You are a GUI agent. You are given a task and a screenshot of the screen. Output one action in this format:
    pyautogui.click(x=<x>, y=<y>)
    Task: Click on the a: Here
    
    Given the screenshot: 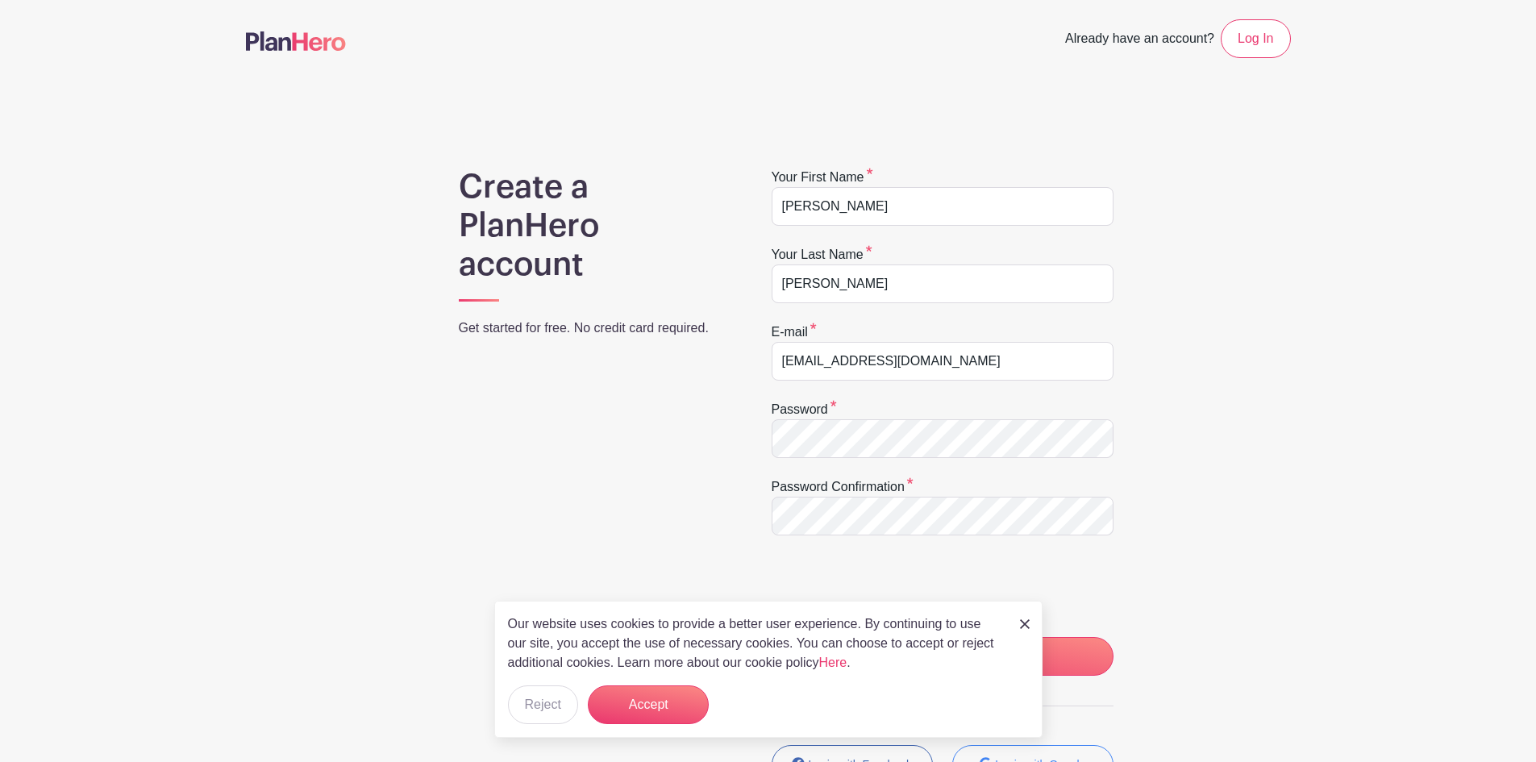 What is the action you would take?
    pyautogui.click(x=833, y=662)
    